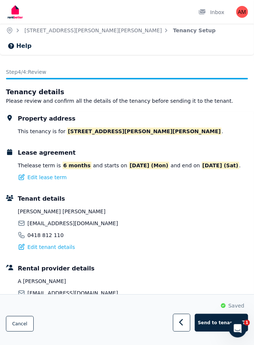 The image size is (254, 345). I want to click on span: Send to tenants, so click(218, 323).